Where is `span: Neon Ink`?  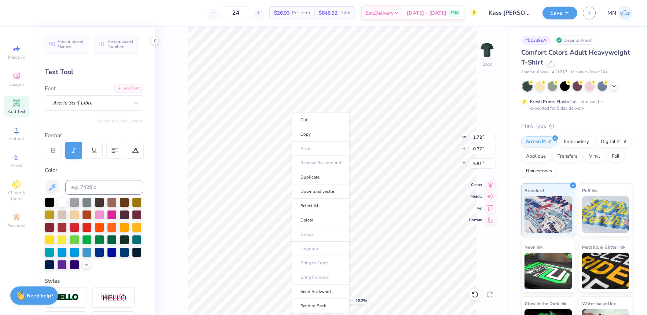 span: Neon Ink is located at coordinates (533, 247).